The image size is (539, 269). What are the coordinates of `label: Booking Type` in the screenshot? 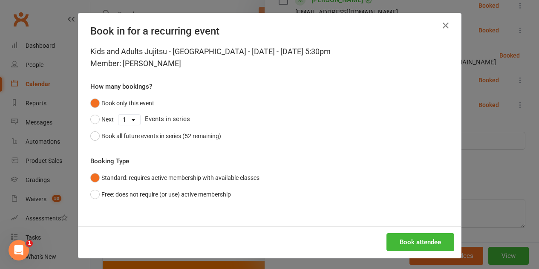 It's located at (110, 161).